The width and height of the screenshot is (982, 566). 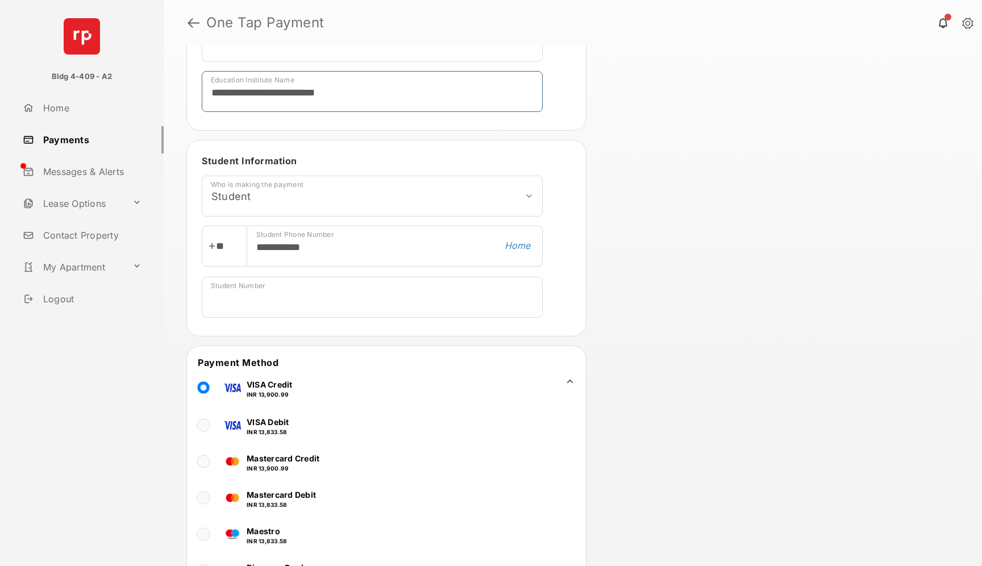 What do you see at coordinates (249, 161) in the screenshot?
I see `span: Student Information` at bounding box center [249, 161].